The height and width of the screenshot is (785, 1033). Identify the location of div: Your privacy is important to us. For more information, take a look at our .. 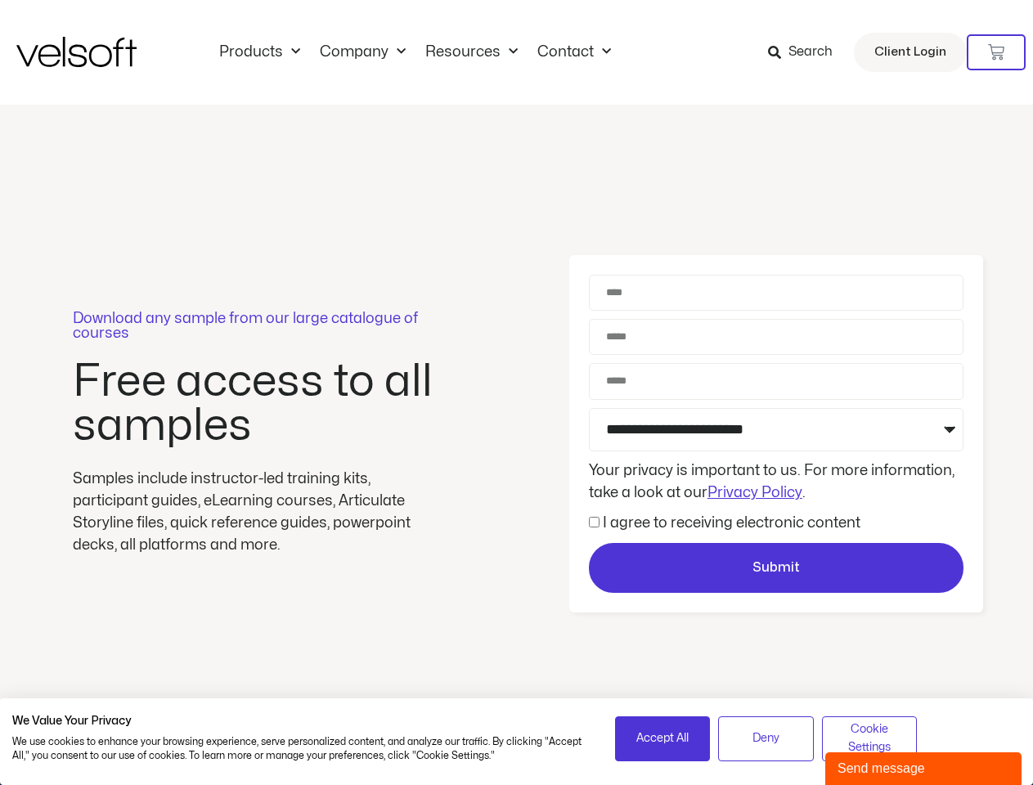
(776, 482).